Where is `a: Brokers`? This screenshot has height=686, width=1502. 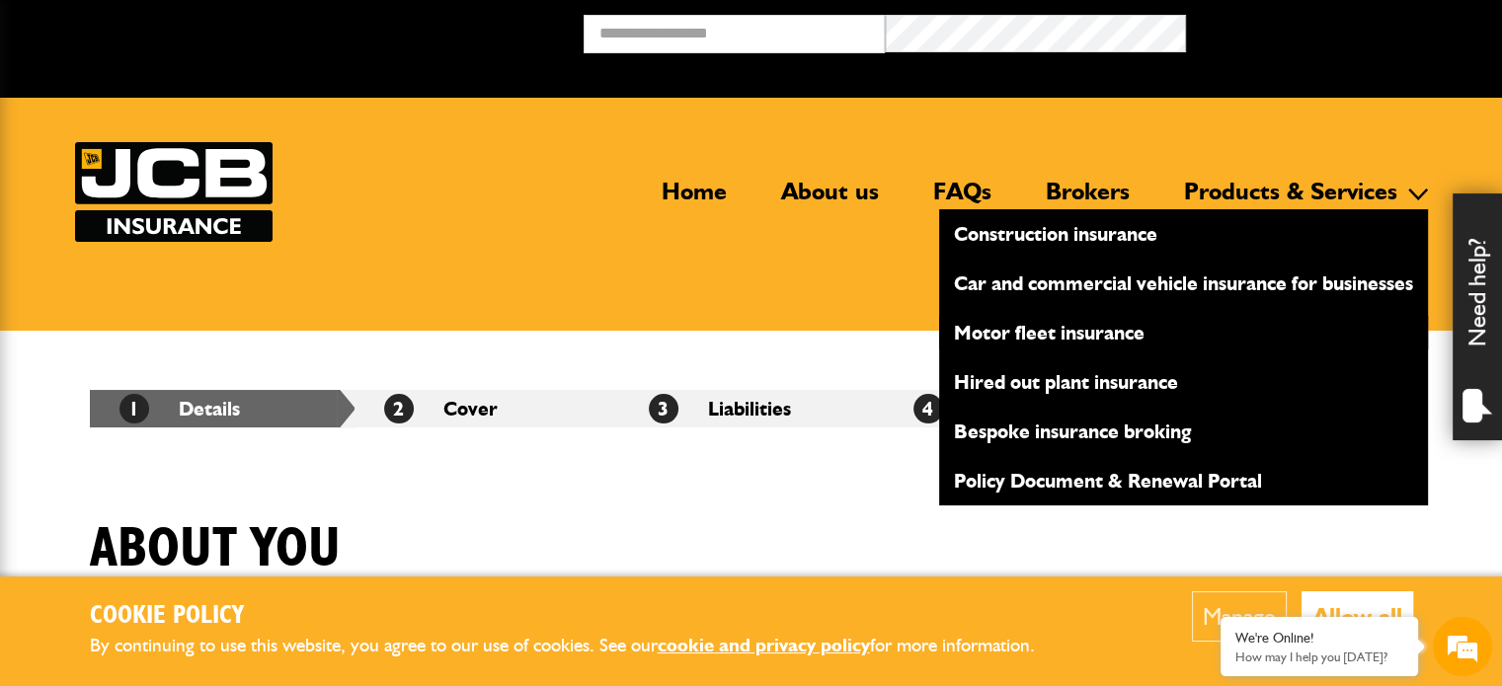
a: Brokers is located at coordinates (1087, 199).